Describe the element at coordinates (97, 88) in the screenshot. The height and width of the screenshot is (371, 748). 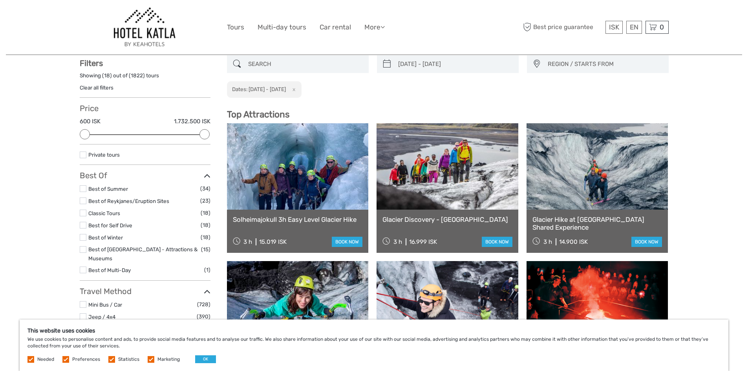
I see `a: Clear all filters` at that location.